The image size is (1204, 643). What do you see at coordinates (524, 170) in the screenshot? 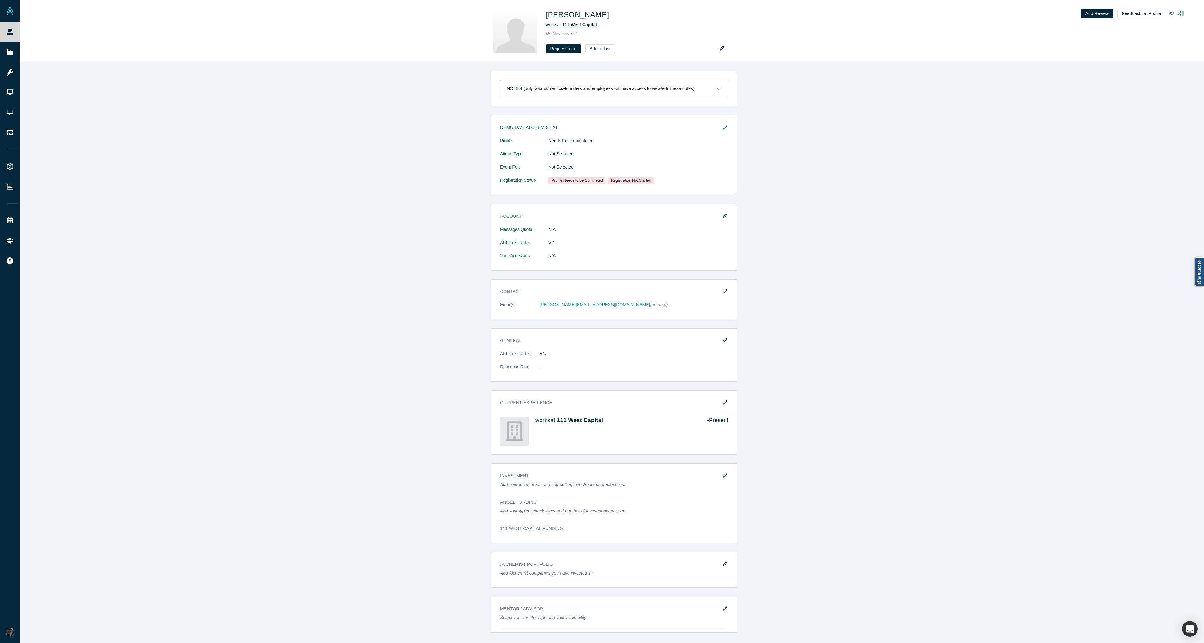
I see `dt: Event Role` at bounding box center [524, 170].